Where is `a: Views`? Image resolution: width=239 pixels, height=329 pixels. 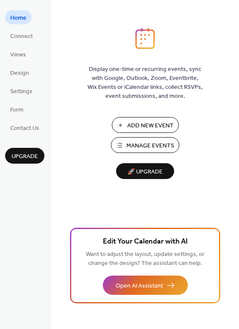 a: Views is located at coordinates (18, 54).